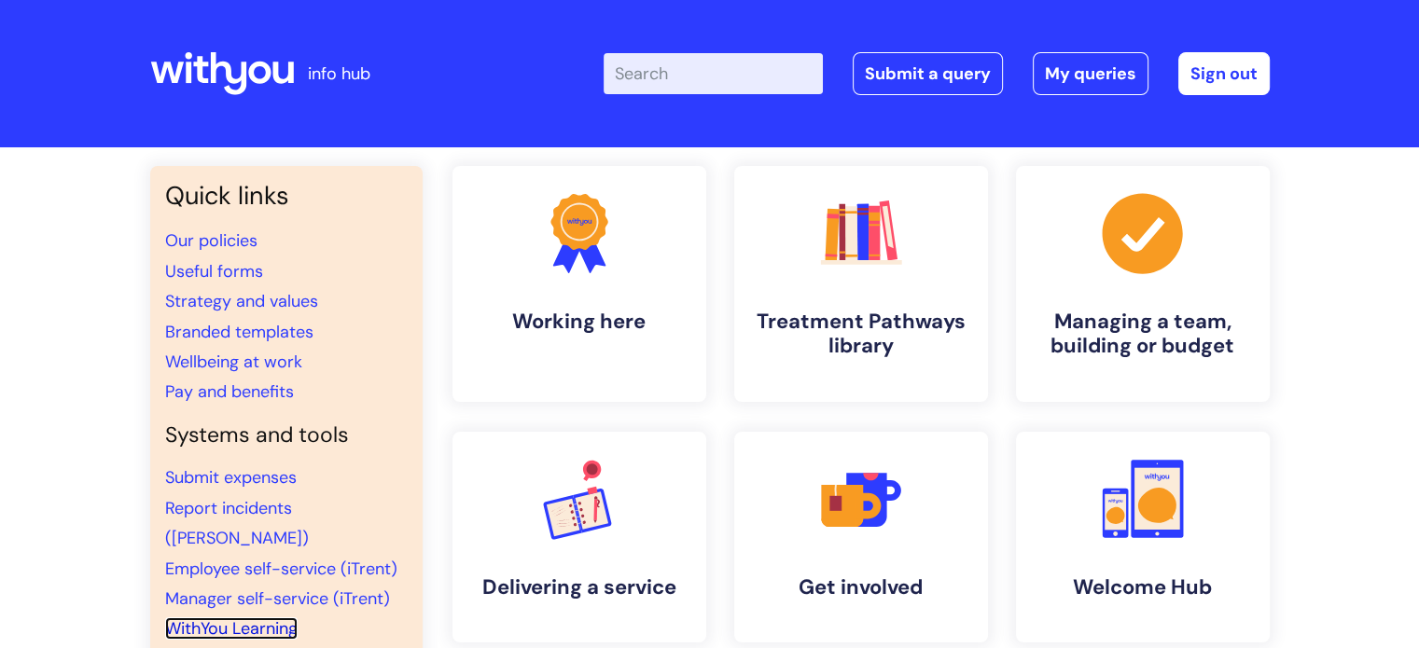 The width and height of the screenshot is (1419, 648). What do you see at coordinates (713, 74) in the screenshot?
I see `input: Search` at bounding box center [713, 74].